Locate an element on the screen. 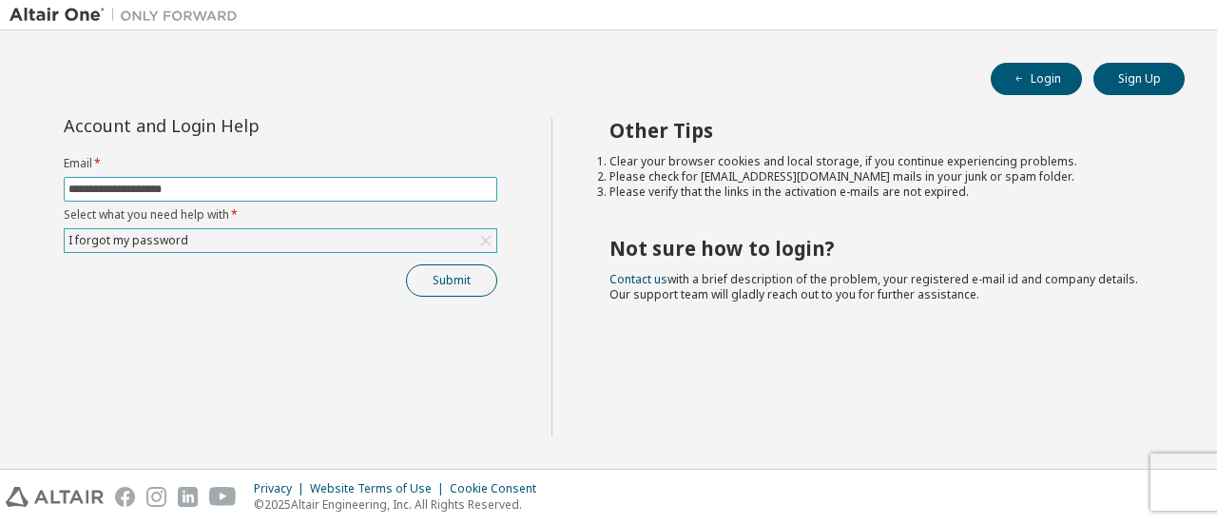 The height and width of the screenshot is (524, 1217). li: Please verify that the links in the activation e-mails are not expired. is located at coordinates (880, 192).